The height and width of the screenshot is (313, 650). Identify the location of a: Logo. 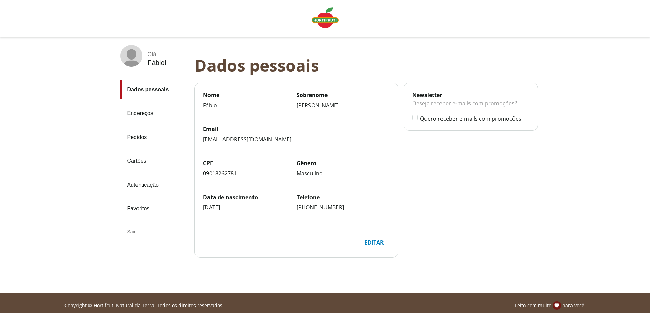
(325, 18).